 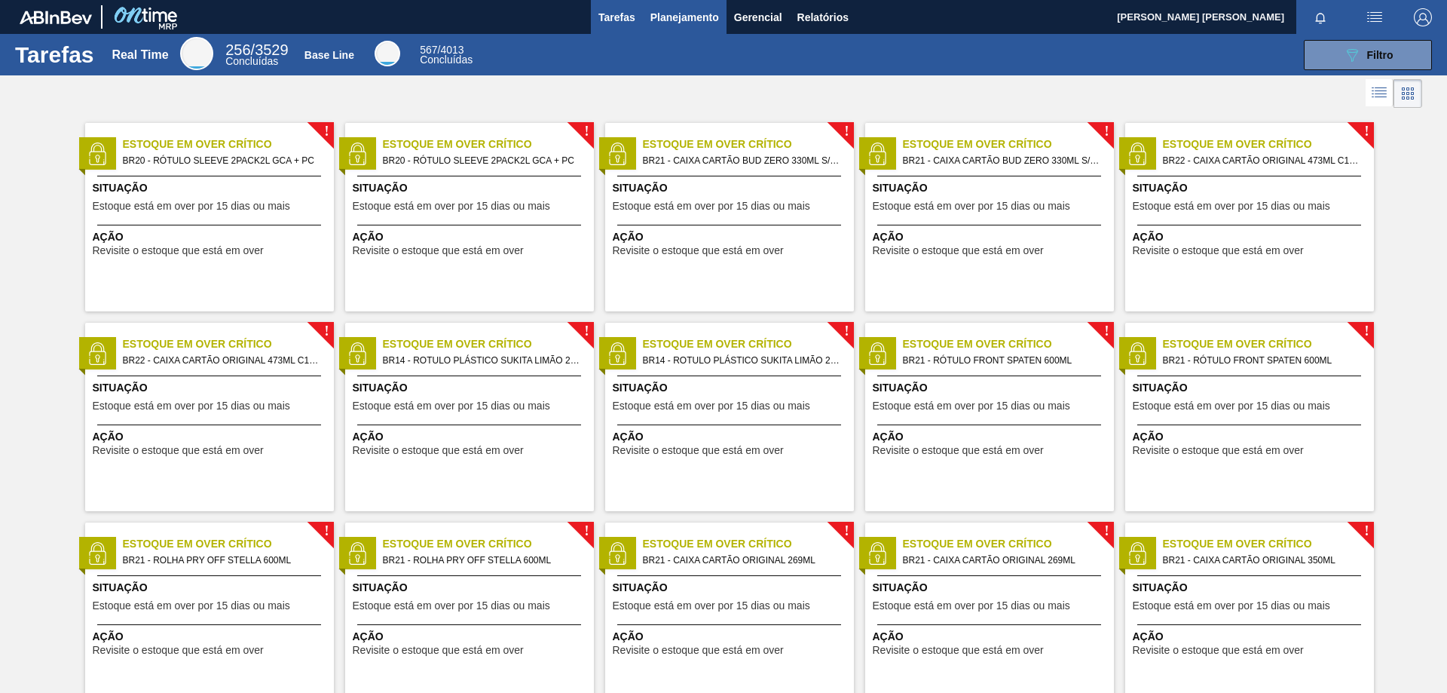 I want to click on span: Concluídas, so click(x=446, y=60).